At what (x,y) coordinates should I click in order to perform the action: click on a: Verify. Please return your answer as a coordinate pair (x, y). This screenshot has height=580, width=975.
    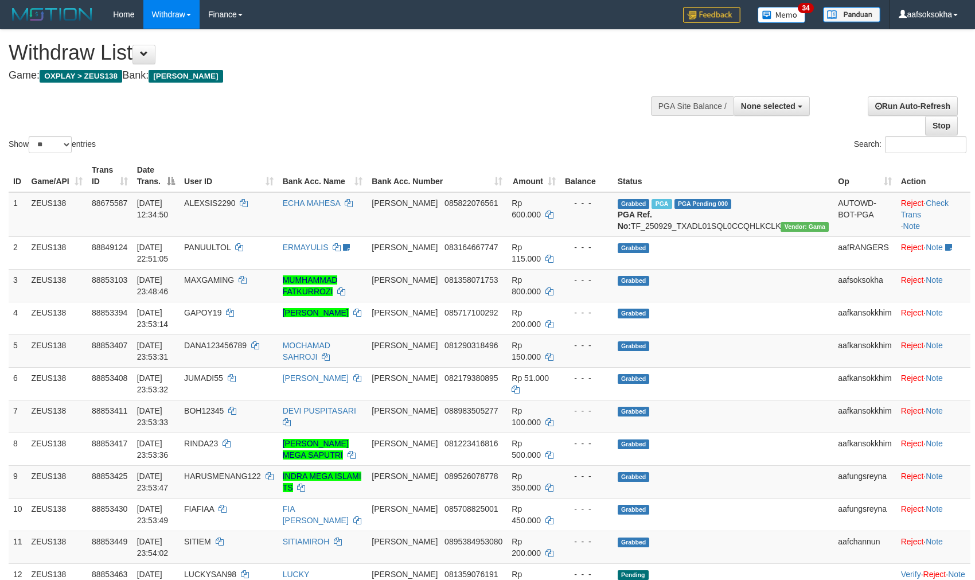
    Looking at the image, I should click on (910, 574).